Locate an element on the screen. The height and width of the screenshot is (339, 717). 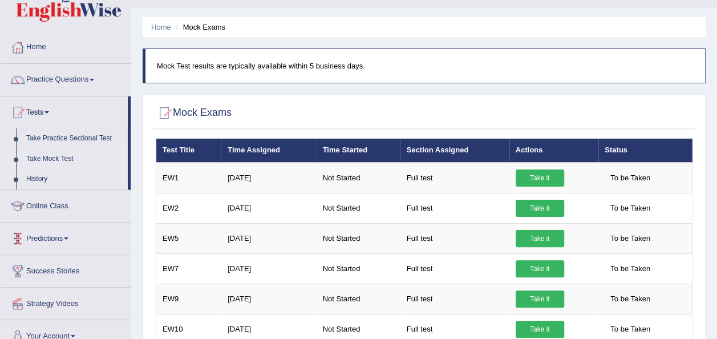
td: EW7 is located at coordinates (189, 268).